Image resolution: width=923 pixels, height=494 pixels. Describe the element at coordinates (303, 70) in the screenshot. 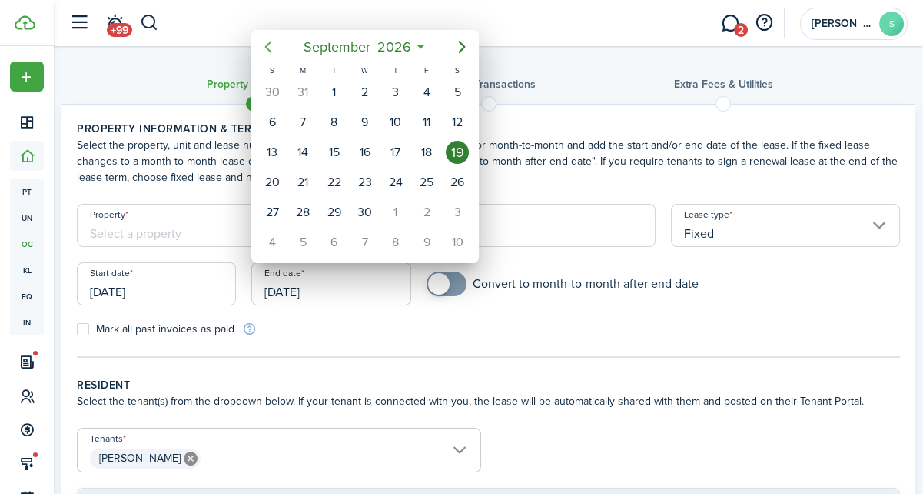

I see `div: M` at that location.